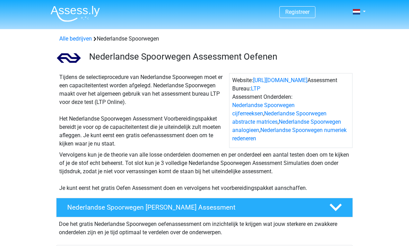 Image resolution: width=409 pixels, height=246 pixels. What do you see at coordinates (279, 117) in the screenshot?
I see `a: Nederlandse Spoorwegen abstracte matrices` at bounding box center [279, 117].